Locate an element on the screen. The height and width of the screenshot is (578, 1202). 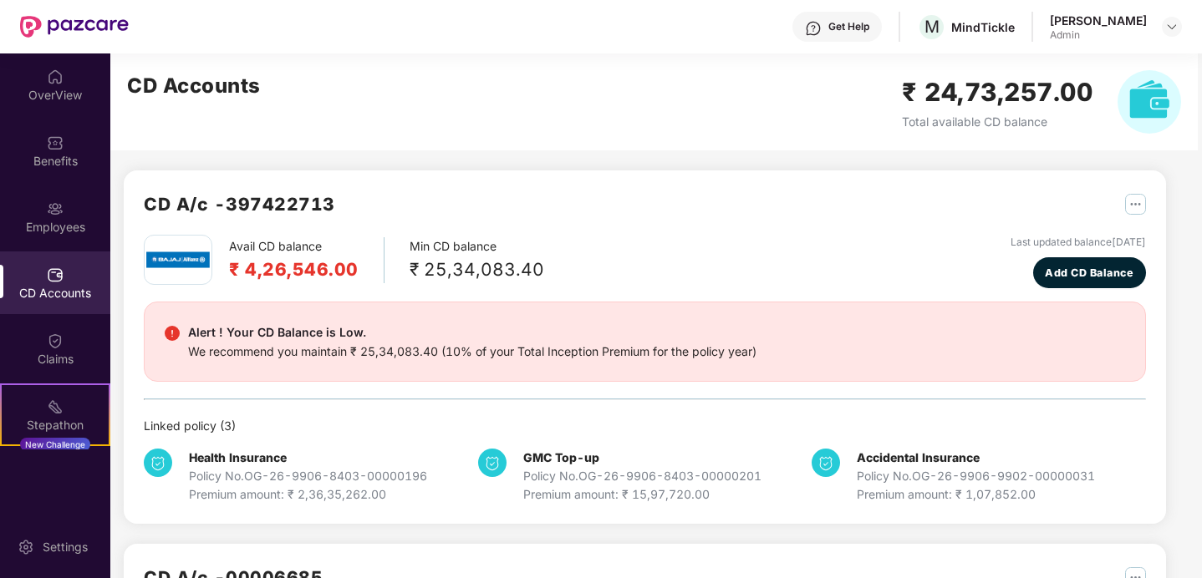
span: Total available CD balance is located at coordinates (974, 121).